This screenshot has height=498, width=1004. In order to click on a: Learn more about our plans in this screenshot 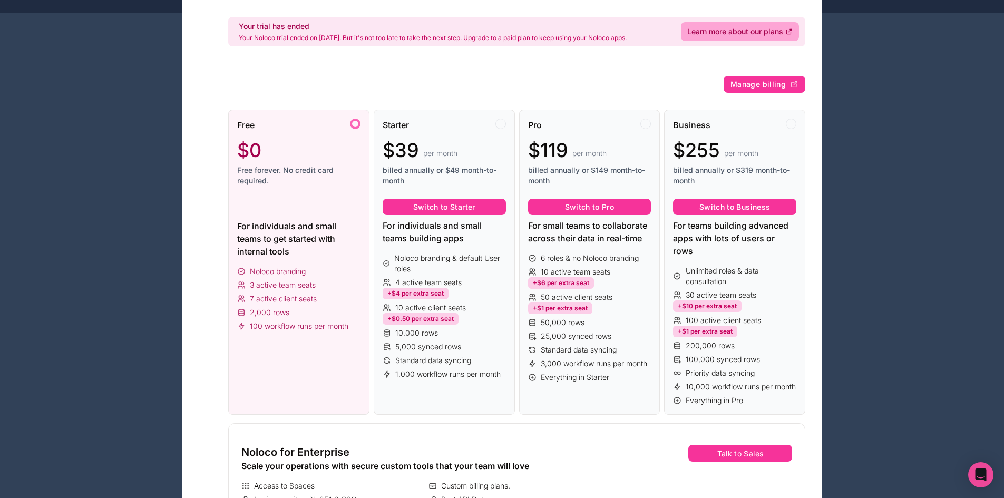, I will do `click(740, 32)`.